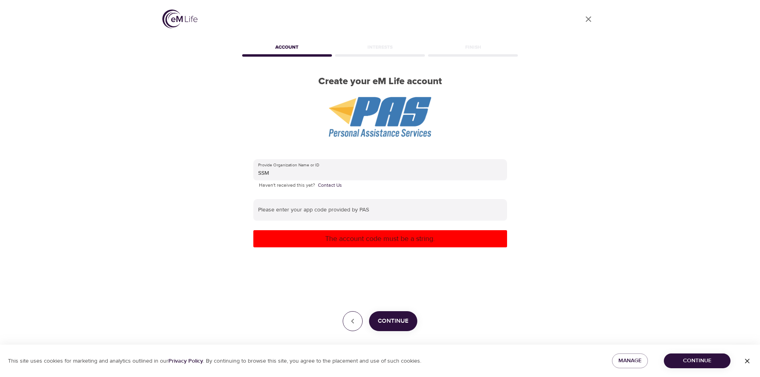  What do you see at coordinates (185, 361) in the screenshot?
I see `b: Privacy Policy` at bounding box center [185, 361].